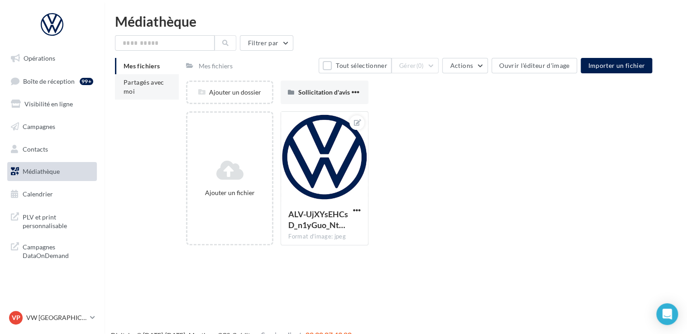 Image resolution: width=687 pixels, height=334 pixels. Describe the element at coordinates (52, 172) in the screenshot. I see `a: Médiathèque` at that location.